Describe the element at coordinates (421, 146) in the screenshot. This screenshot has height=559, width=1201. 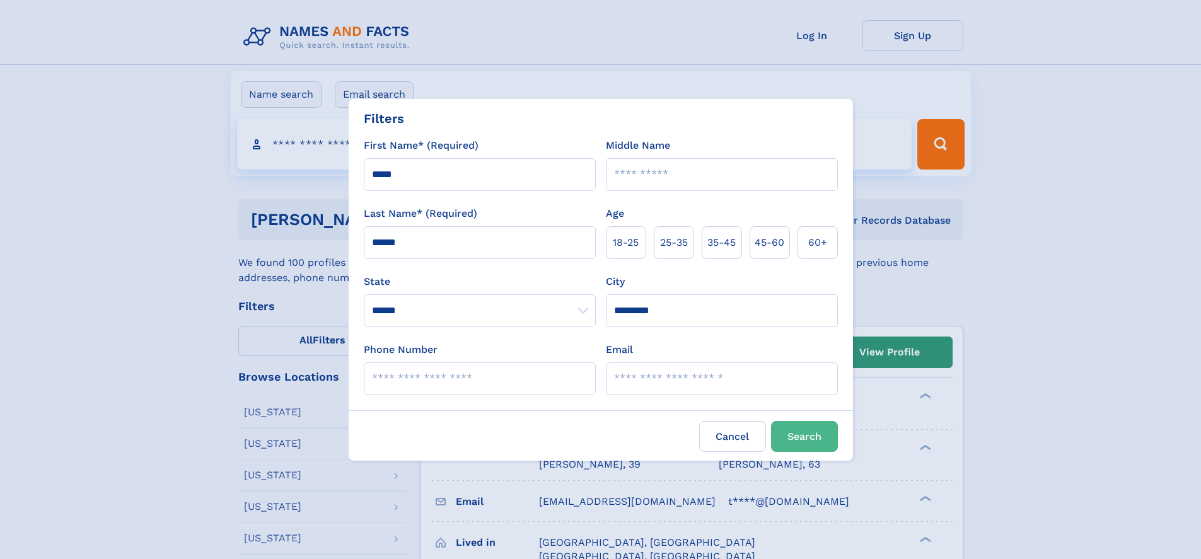
I see `label: First Name* (Required)` at that location.